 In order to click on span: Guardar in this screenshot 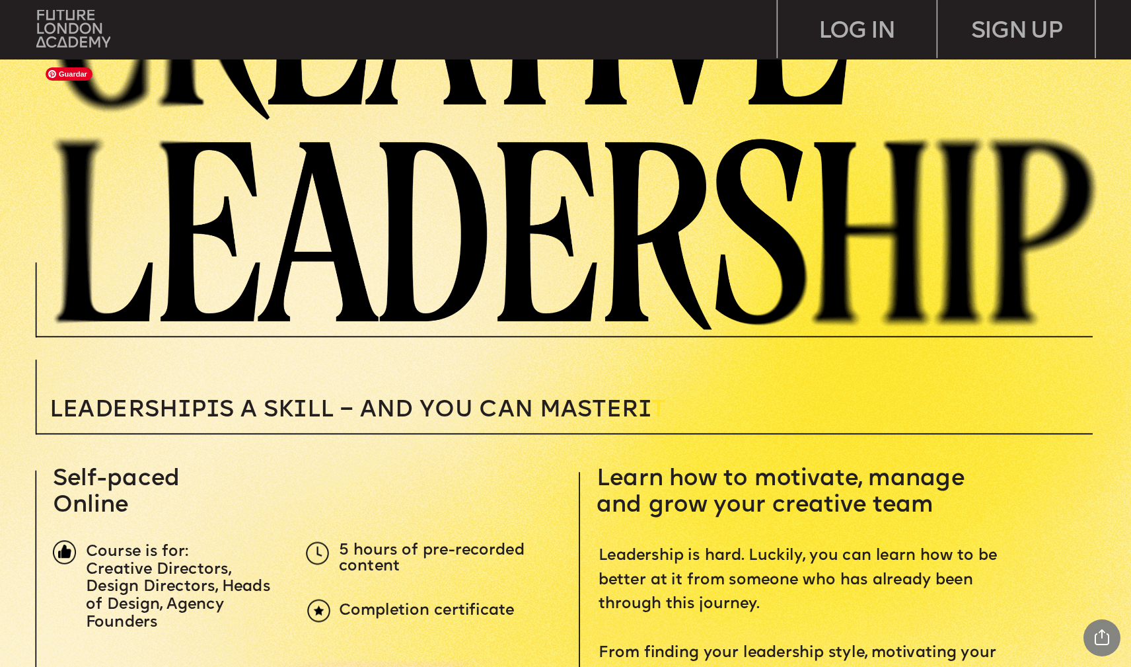, I will do `click(69, 74)`.